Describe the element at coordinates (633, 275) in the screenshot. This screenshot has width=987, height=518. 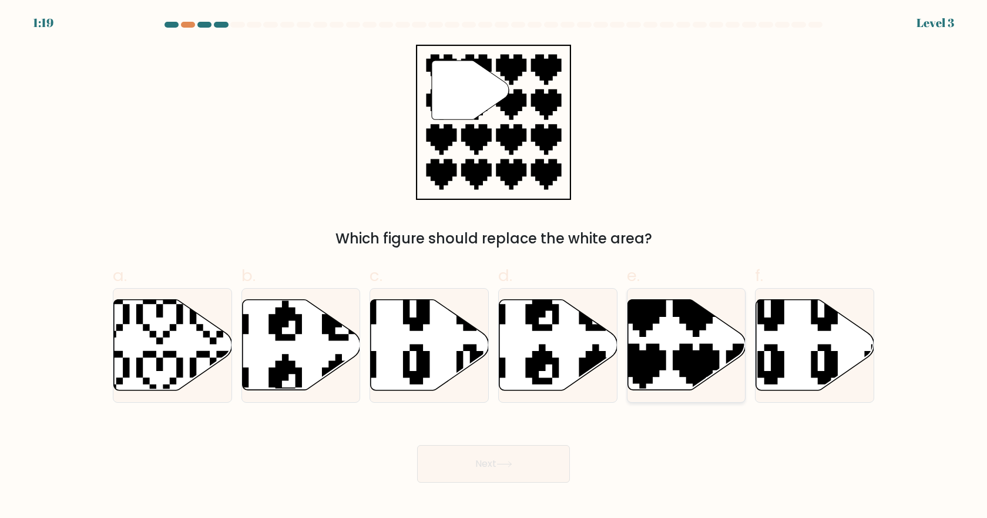
I see `span: e.` at that location.